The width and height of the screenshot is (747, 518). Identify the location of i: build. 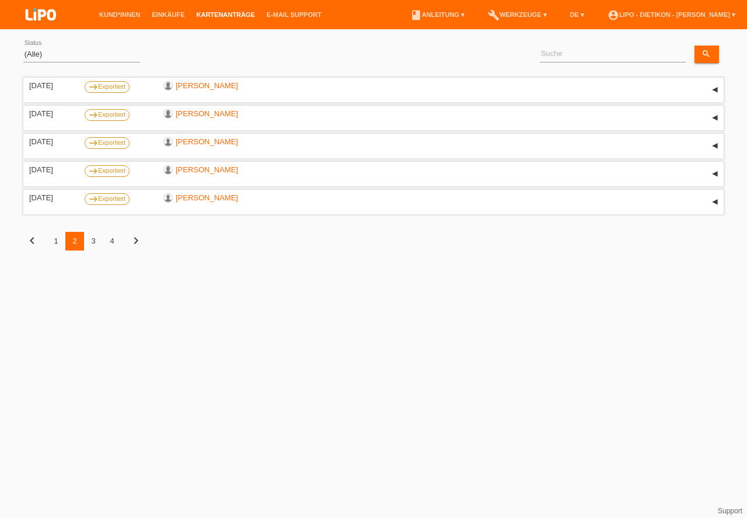
(494, 15).